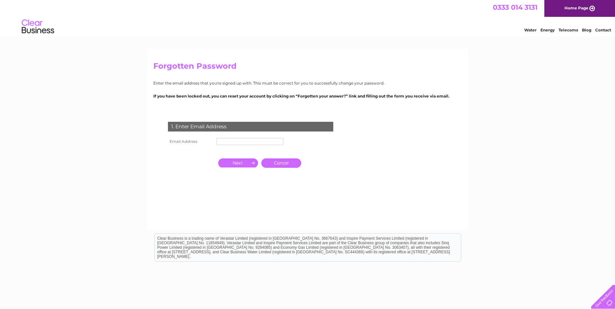 The height and width of the screenshot is (309, 615). I want to click on a: Energy, so click(548, 30).